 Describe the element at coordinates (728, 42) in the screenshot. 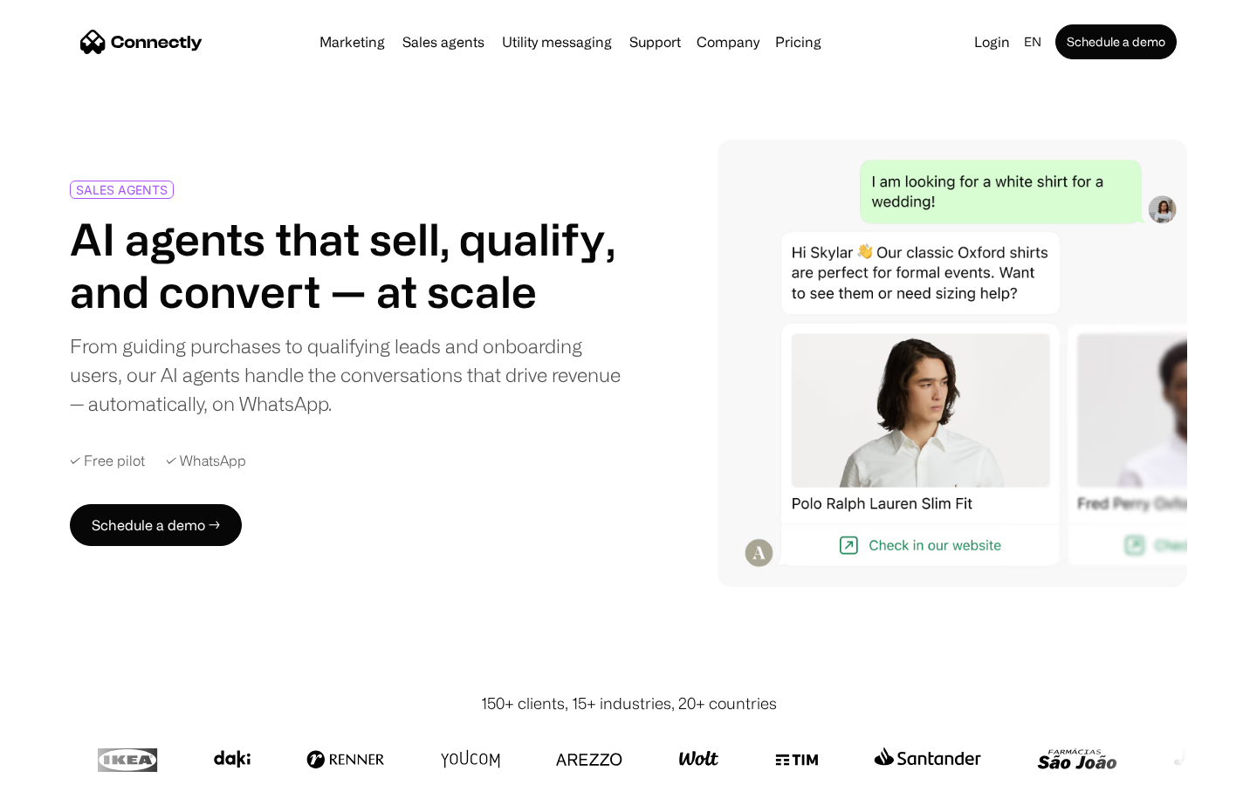

I see `div: Company` at that location.